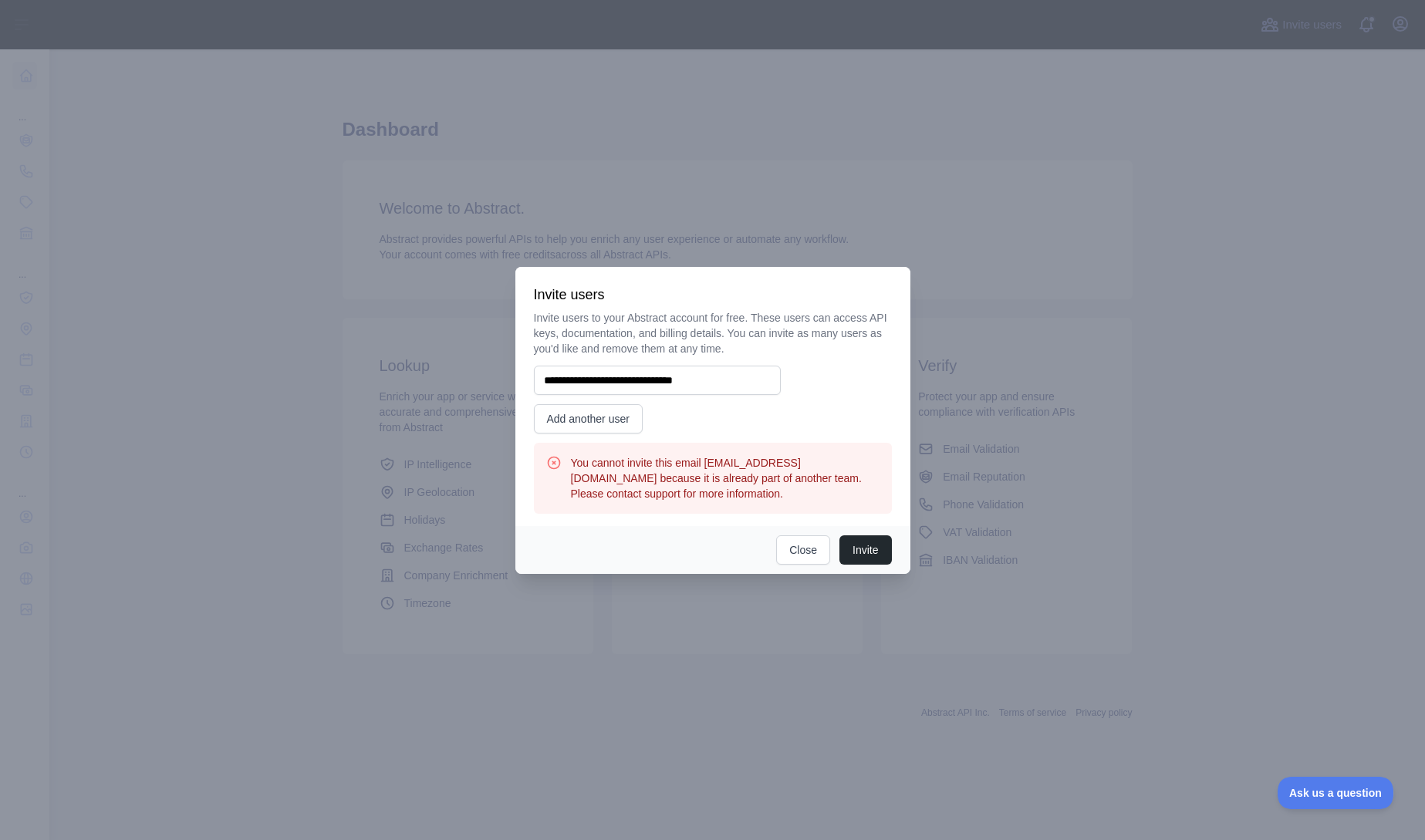  What do you see at coordinates (865, 550) in the screenshot?
I see `button: Invite` at bounding box center [865, 550].